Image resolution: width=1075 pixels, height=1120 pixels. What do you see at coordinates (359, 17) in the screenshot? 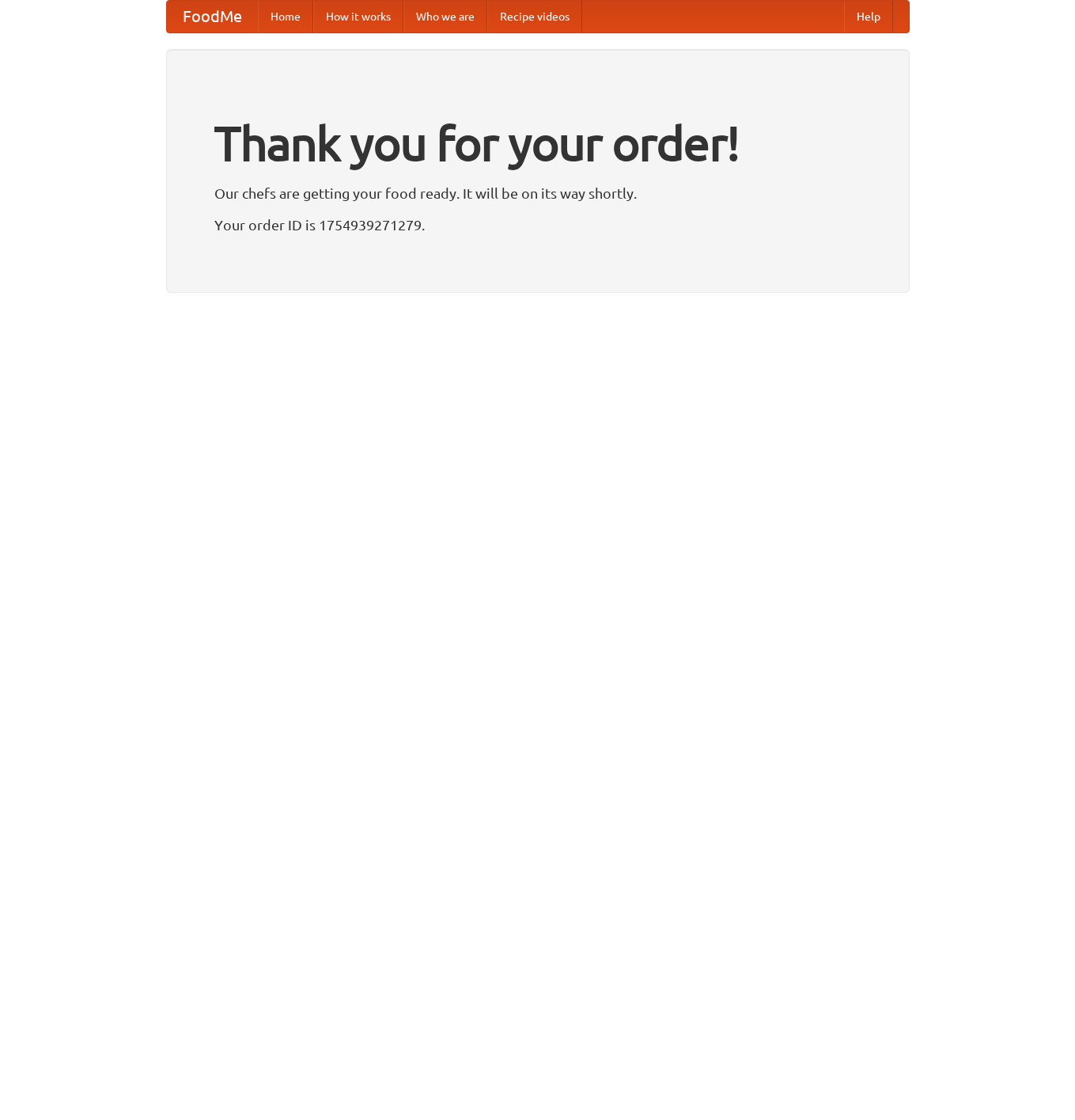
I see `a: How it works` at bounding box center [359, 17].